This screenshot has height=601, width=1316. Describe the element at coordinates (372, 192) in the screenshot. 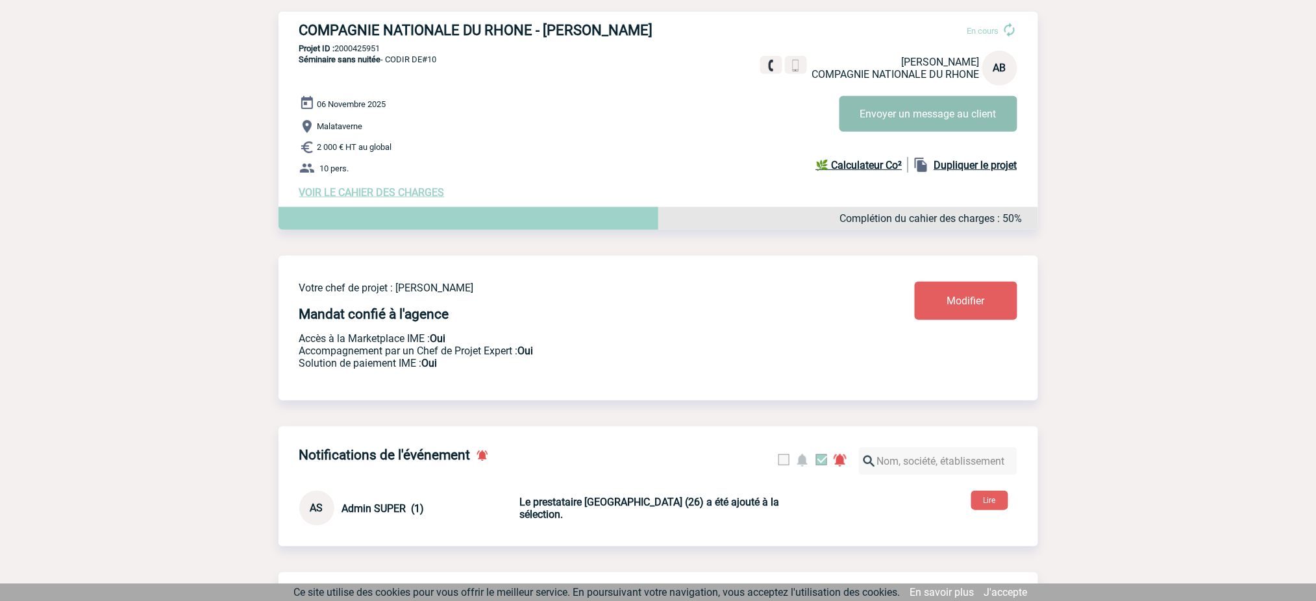

I see `span: VOIR LE CAHIER DES CHARGES` at that location.